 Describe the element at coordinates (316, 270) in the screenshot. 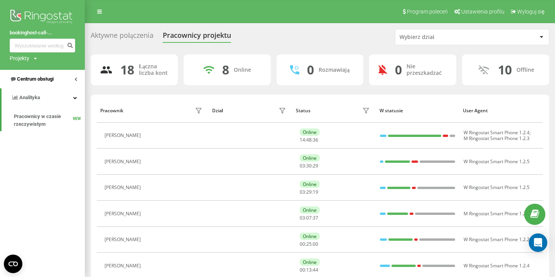

I see `span: 44` at that location.